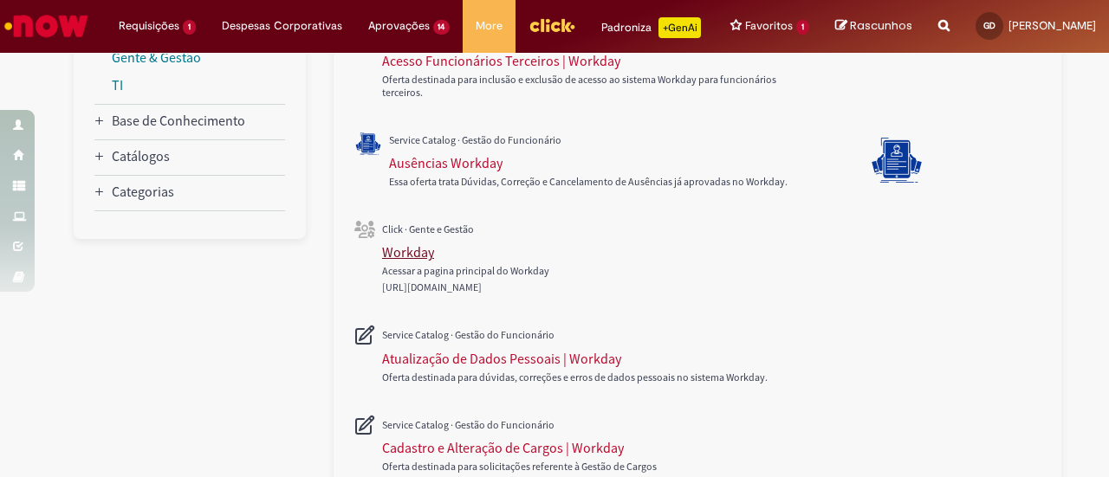 The height and width of the screenshot is (477, 1109). What do you see at coordinates (46, 26) in the screenshot?
I see `img: ServiceNow` at bounding box center [46, 26].